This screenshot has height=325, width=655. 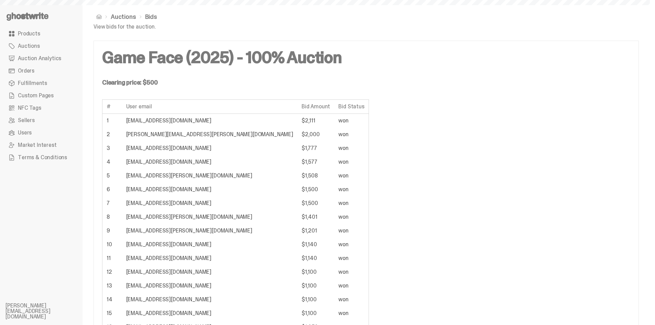 I want to click on span: Users, so click(x=25, y=133).